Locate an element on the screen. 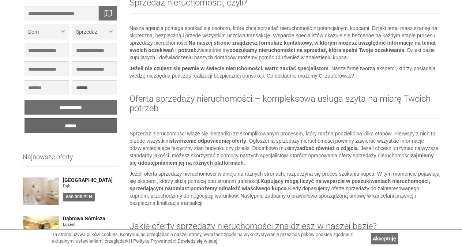 The image size is (462, 247). figure: Dąb is located at coordinates (91, 186).